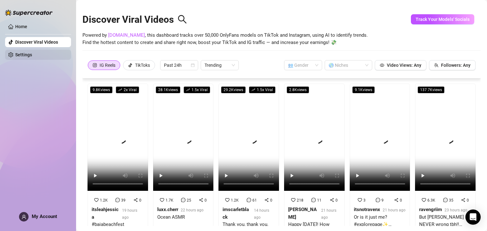 Image resolution: width=487 pixels, height=231 pixels. I want to click on span: My Account, so click(44, 217).